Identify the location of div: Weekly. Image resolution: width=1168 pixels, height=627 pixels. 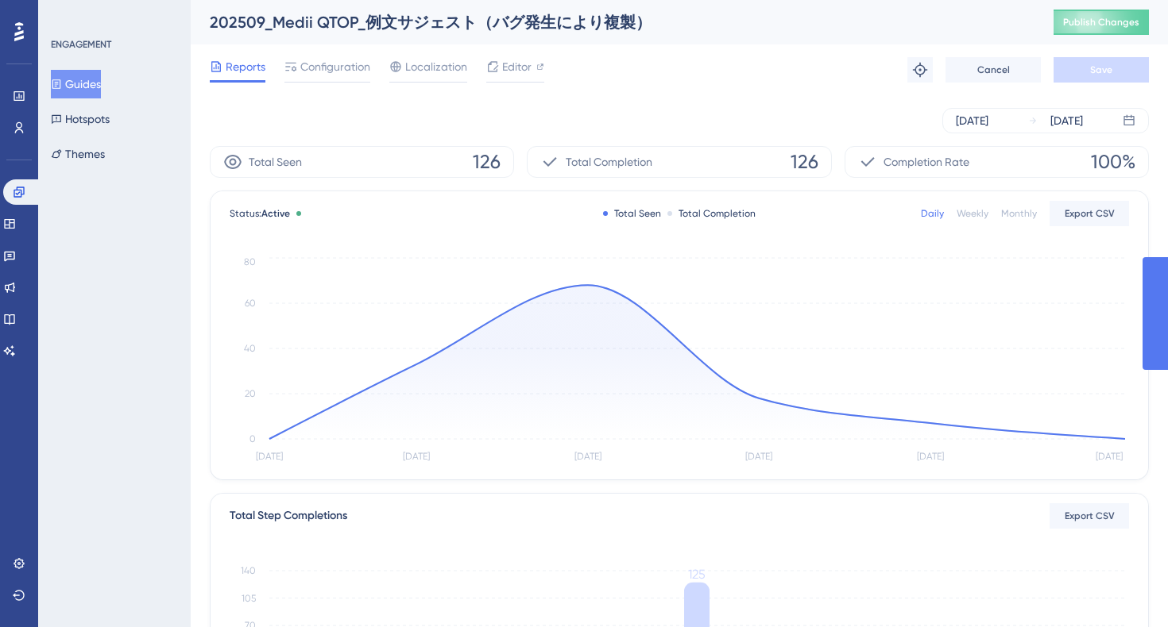
(972, 214).